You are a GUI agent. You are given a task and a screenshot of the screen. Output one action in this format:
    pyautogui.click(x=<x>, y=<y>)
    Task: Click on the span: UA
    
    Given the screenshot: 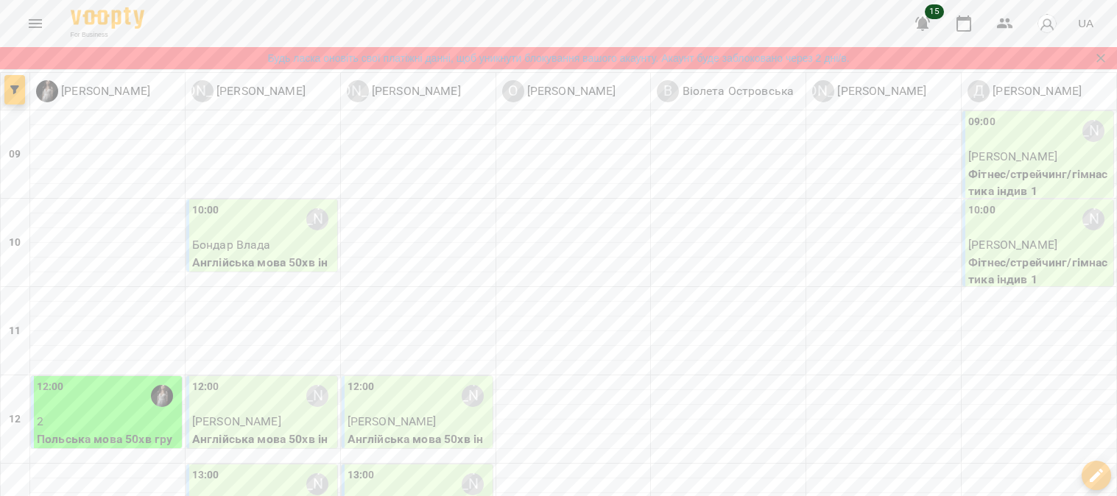 What is the action you would take?
    pyautogui.click(x=1086, y=23)
    